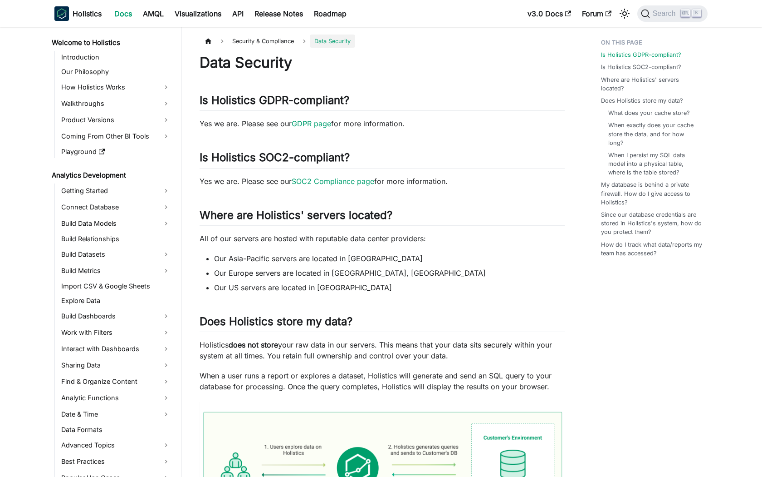 The height and width of the screenshot is (477, 762). I want to click on h2: Is Holistics SOC2-compliant?, so click(382, 159).